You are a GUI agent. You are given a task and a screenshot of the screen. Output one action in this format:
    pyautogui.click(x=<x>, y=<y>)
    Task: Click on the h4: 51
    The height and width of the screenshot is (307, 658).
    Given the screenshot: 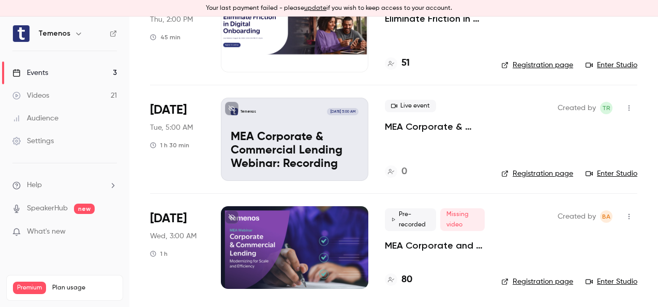 What is the action you would take?
    pyautogui.click(x=406, y=63)
    